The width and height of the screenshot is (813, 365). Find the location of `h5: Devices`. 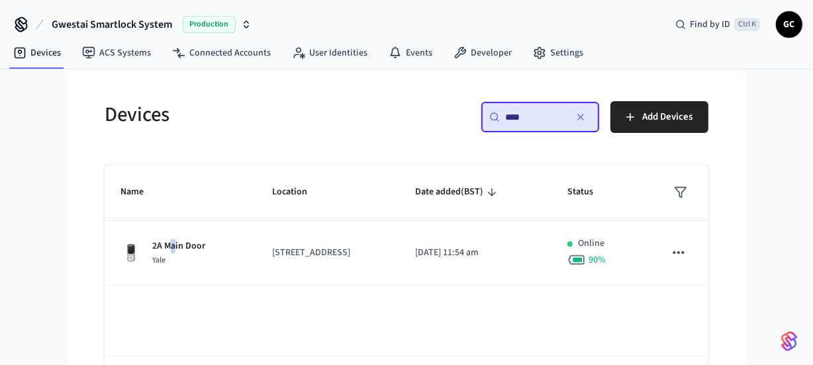

h5: Devices is located at coordinates (252, 114).